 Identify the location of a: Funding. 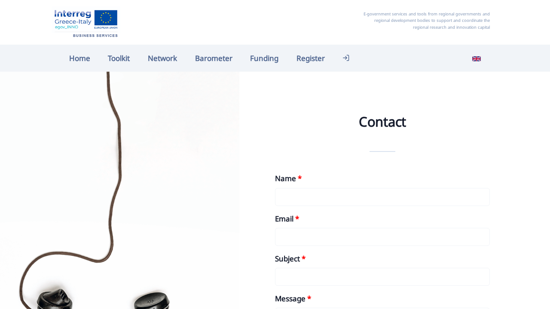
(264, 58).